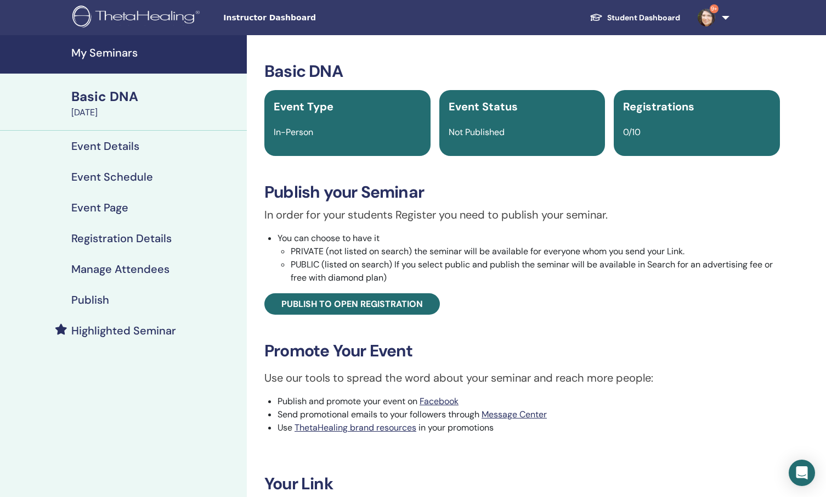  I want to click on li: You can choose to have it, so click(529, 258).